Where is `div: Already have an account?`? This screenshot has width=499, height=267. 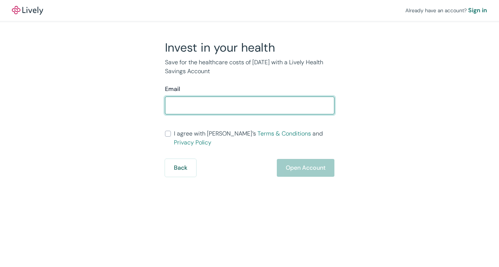 div: Already have an account? is located at coordinates (447, 10).